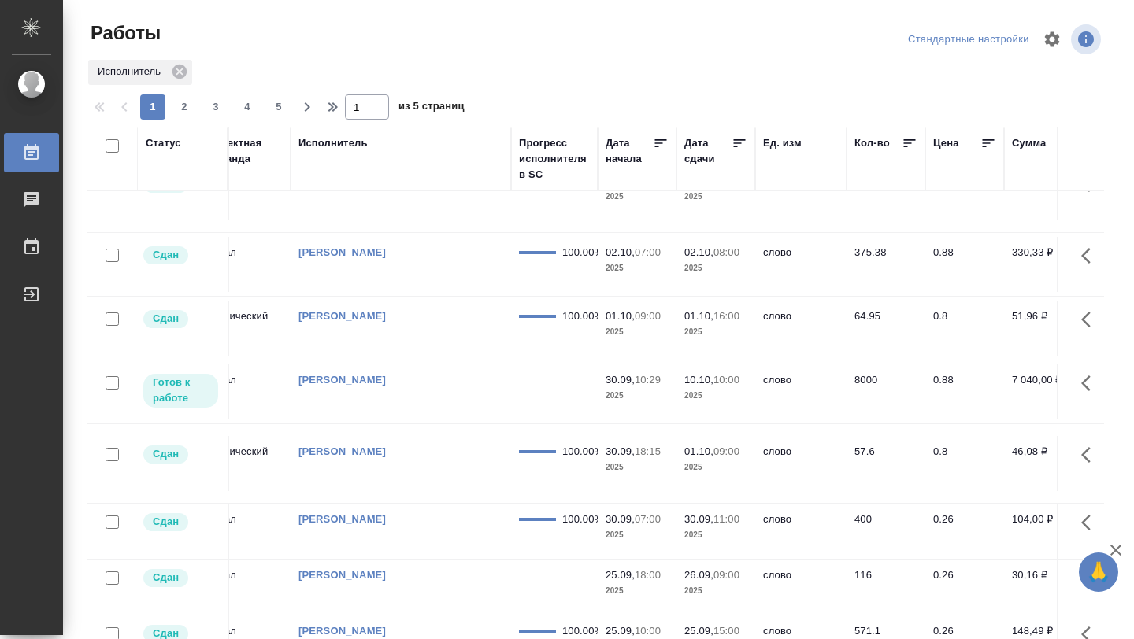  What do you see at coordinates (216, 107) in the screenshot?
I see `button: 3` at bounding box center [216, 107].